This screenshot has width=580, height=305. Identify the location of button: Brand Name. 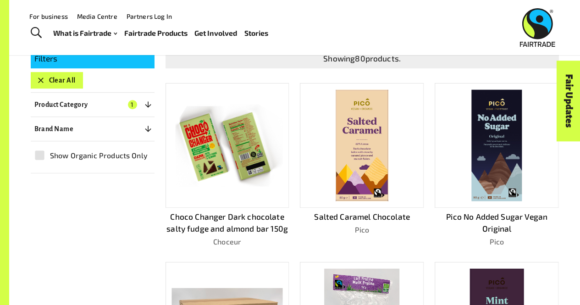
(93, 129).